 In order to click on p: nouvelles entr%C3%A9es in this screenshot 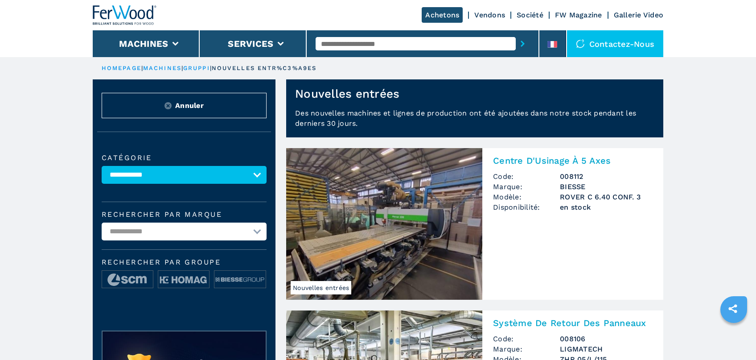, I will do `click(264, 68)`.